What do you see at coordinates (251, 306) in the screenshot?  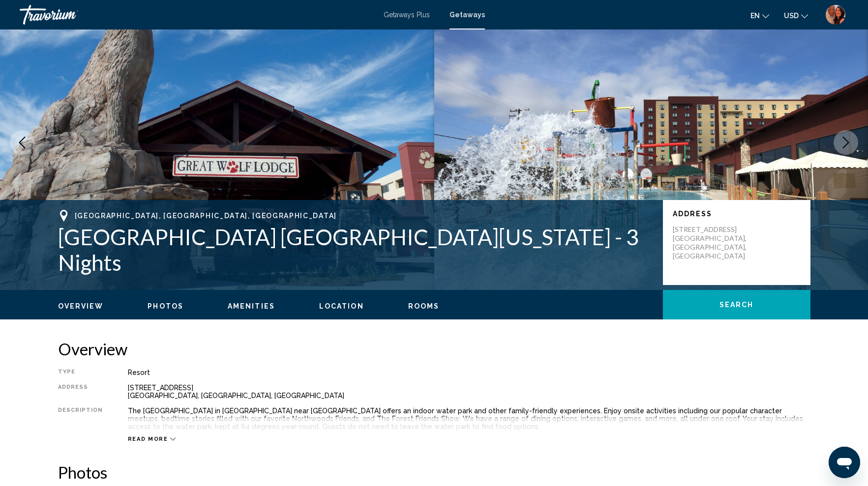 I see `button: Amenities` at bounding box center [251, 306].